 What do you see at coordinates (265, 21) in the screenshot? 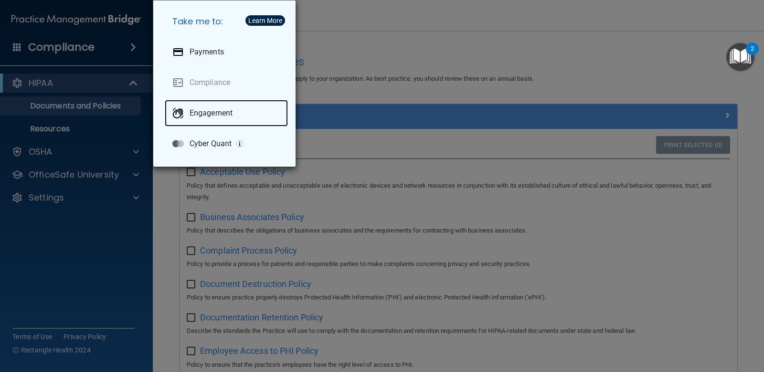
I see `div: Learn More` at bounding box center [265, 21].